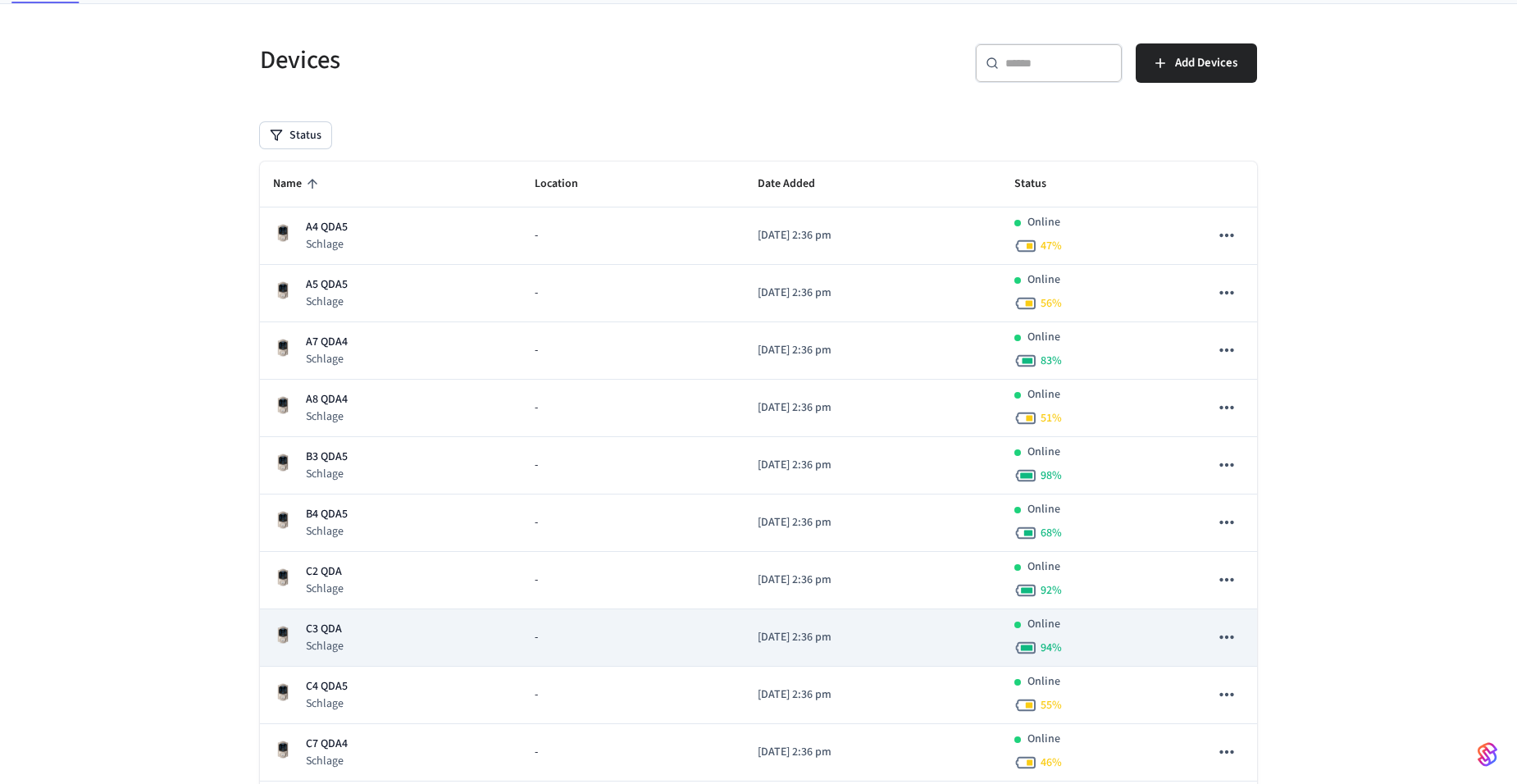  Describe the element at coordinates (327, 687) in the screenshot. I see `p: C4 QDA5` at that location.